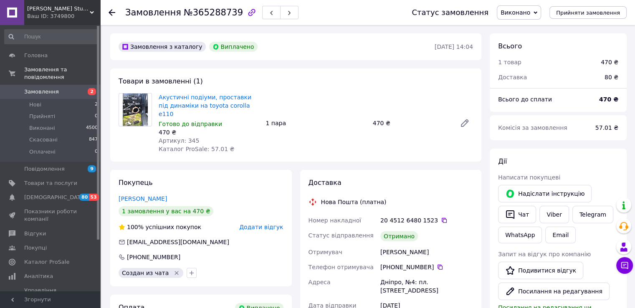 Image resolution: width=635 pixels, height=308 pixels. Describe the element at coordinates (261, 227) in the screenshot. I see `span: Додати відгук` at that location.